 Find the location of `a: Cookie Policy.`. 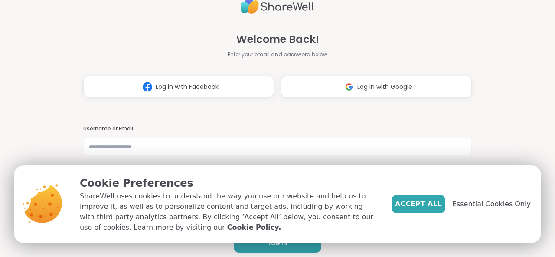

a: Cookie Policy. is located at coordinates (254, 227).